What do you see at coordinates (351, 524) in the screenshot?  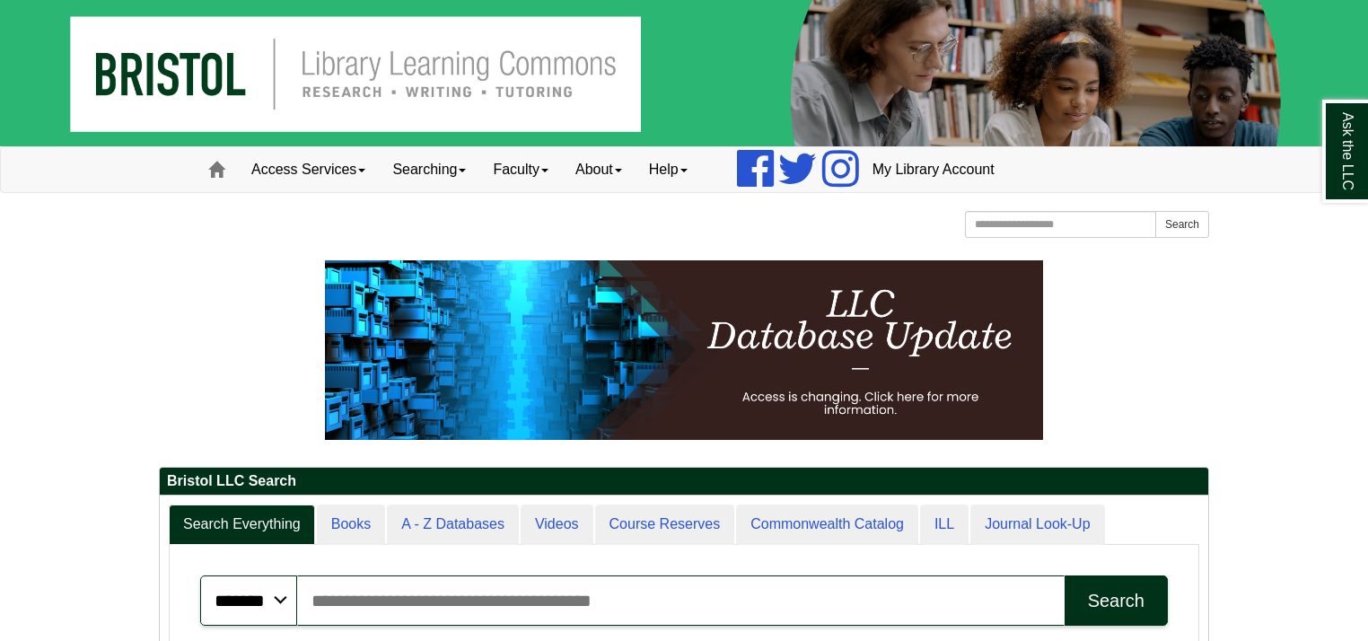 I see `a: Books` at bounding box center [351, 524].